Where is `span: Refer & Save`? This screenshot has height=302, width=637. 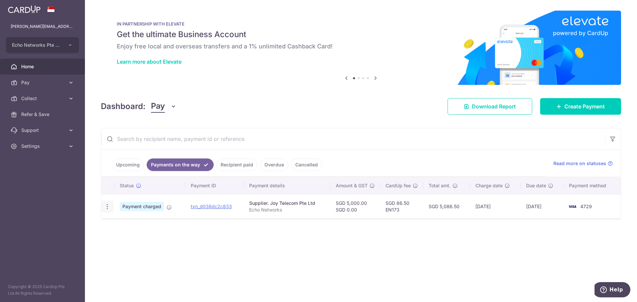
span: Refer & Save is located at coordinates (43, 115).